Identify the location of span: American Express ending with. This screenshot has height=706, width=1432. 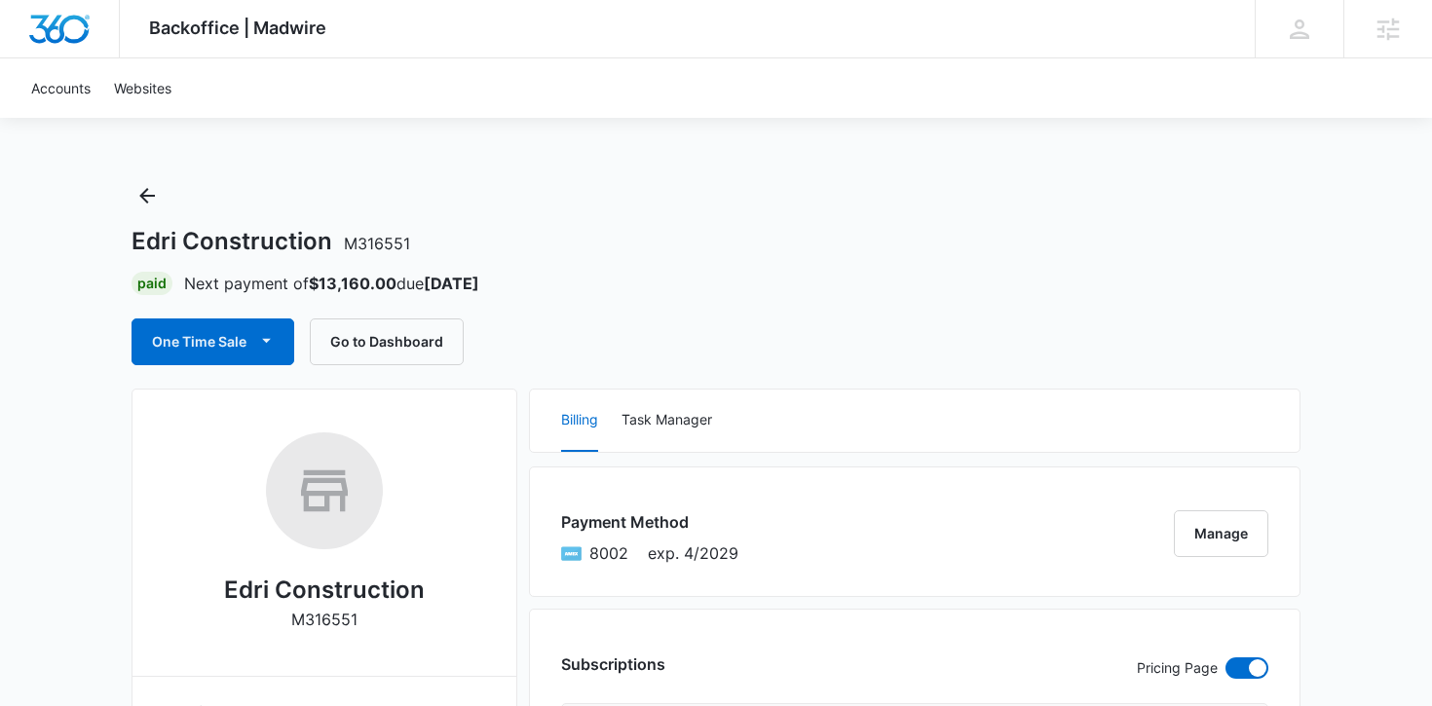
(609, 553).